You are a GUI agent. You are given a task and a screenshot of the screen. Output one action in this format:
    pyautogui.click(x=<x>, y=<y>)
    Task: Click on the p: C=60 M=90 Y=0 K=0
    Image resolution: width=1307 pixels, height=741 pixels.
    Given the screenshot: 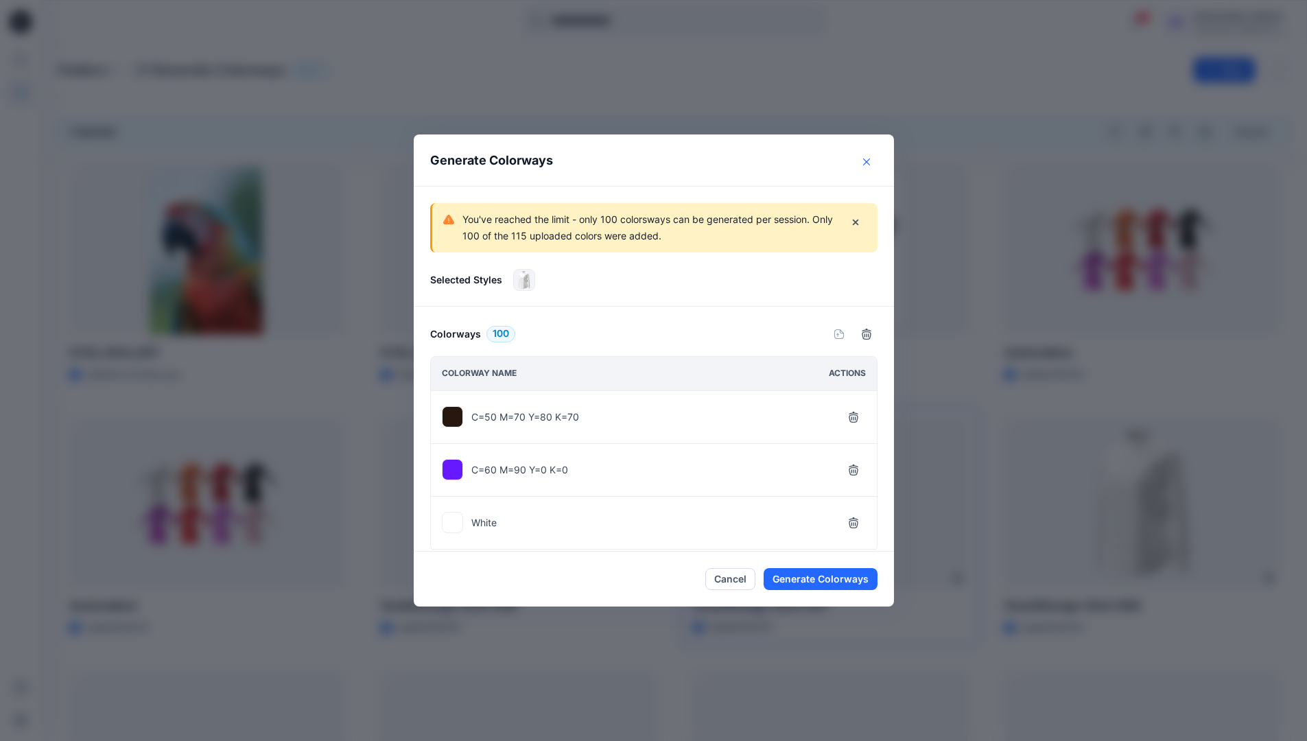 What is the action you would take?
    pyautogui.click(x=519, y=469)
    